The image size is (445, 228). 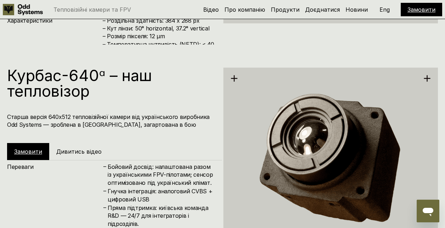 What do you see at coordinates (245, 10) in the screenshot?
I see `a: Про компанію` at bounding box center [245, 10].